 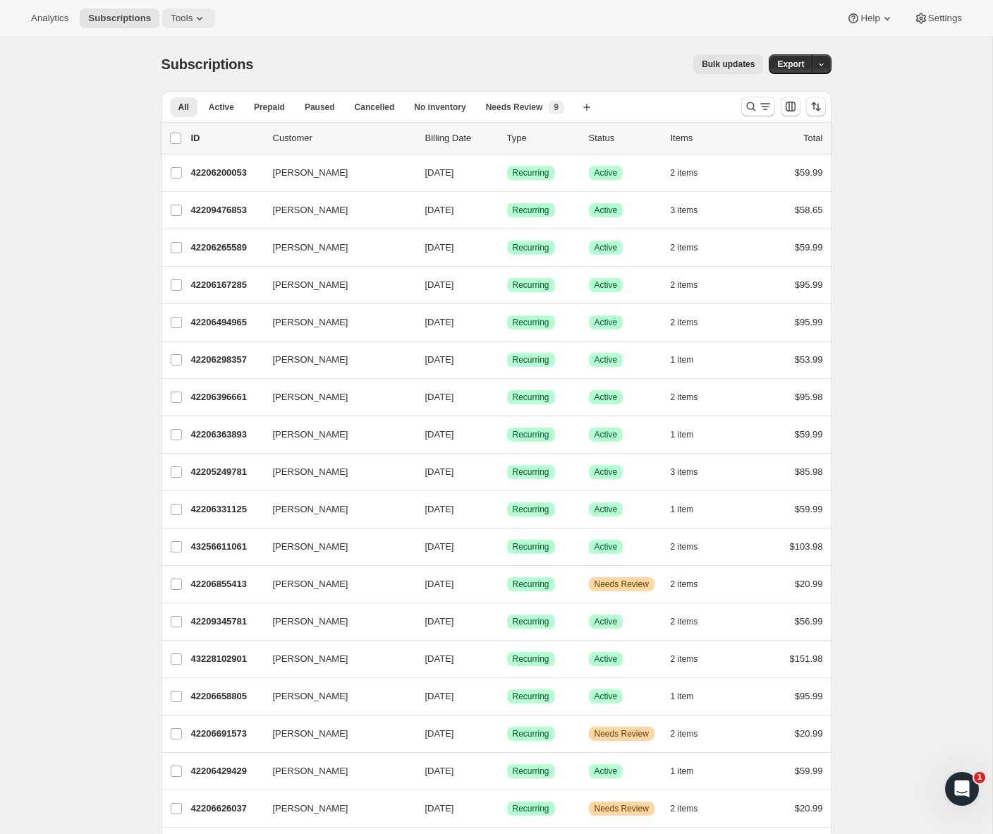 I want to click on p: Status, so click(x=624, y=138).